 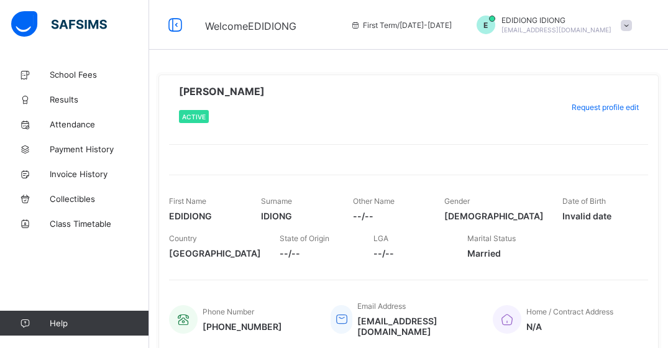 What do you see at coordinates (99, 99) in the screenshot?
I see `span: Results` at bounding box center [99, 99].